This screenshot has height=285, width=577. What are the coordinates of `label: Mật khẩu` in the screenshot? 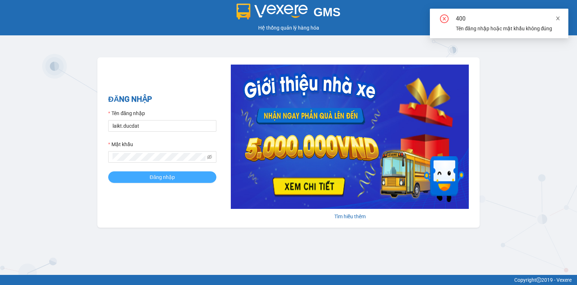 It's located at (120, 144).